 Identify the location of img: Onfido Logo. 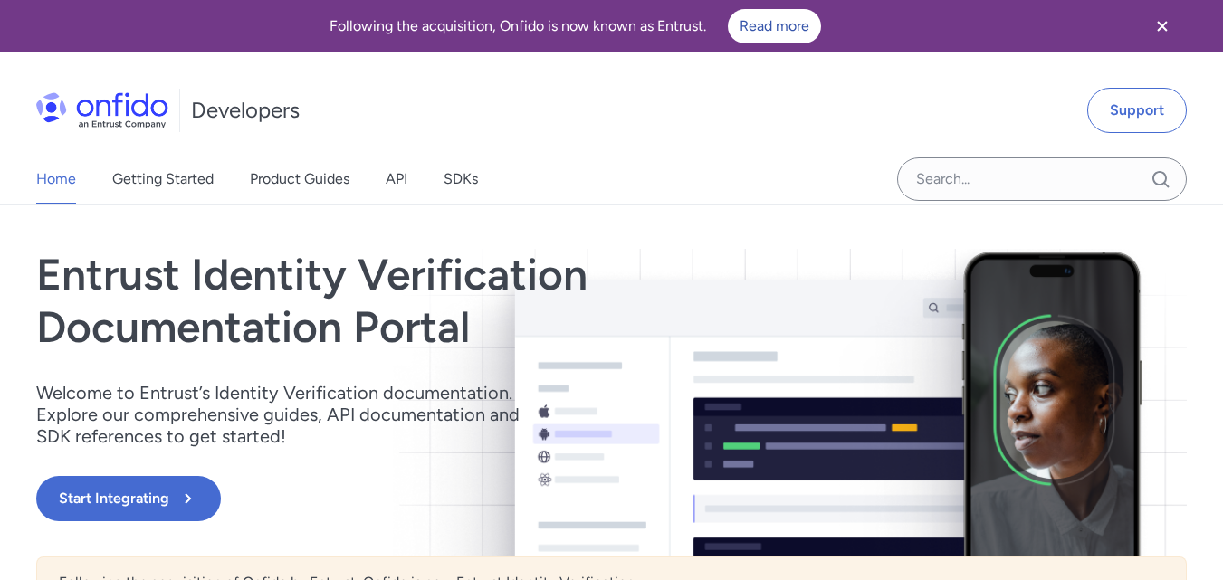
(102, 110).